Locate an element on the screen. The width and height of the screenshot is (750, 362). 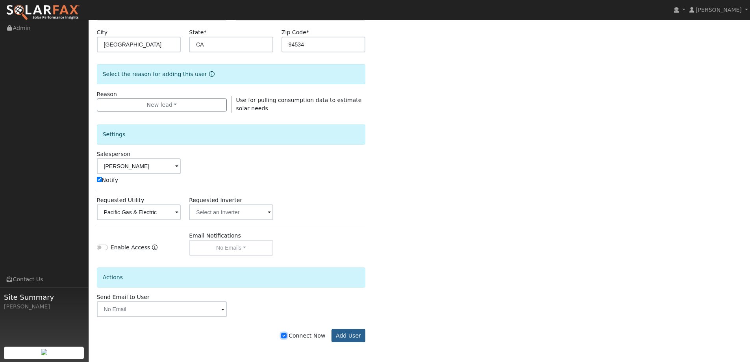
img: retrieve is located at coordinates (44, 352).